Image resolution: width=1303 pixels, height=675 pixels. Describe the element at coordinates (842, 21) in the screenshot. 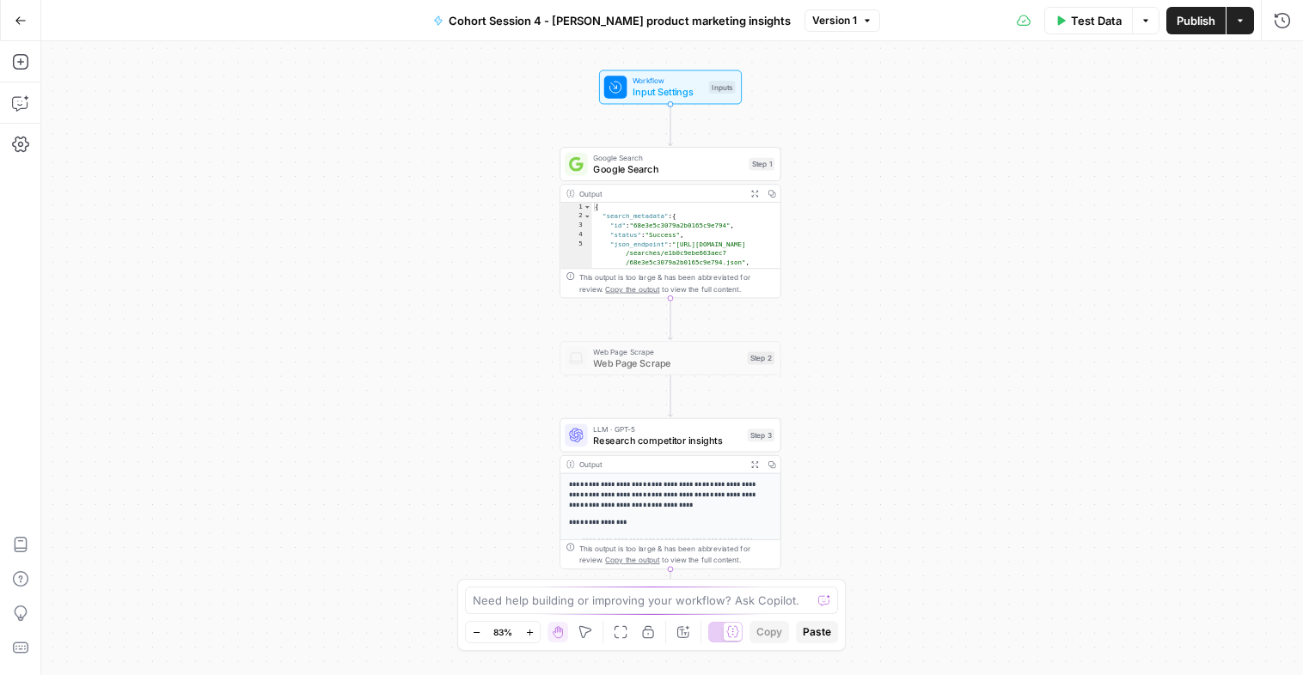

I see `button: Version 1` at that location.